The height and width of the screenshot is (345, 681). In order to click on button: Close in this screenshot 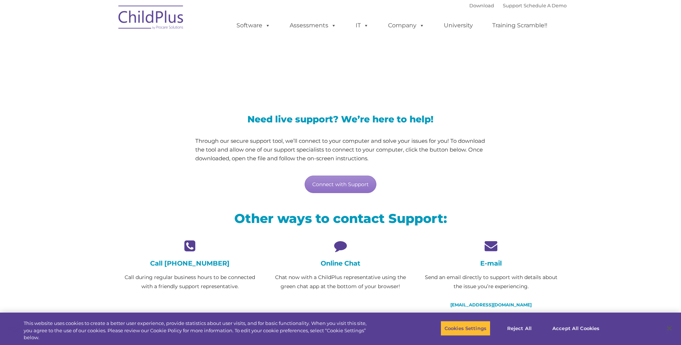, I will do `click(669, 328)`.